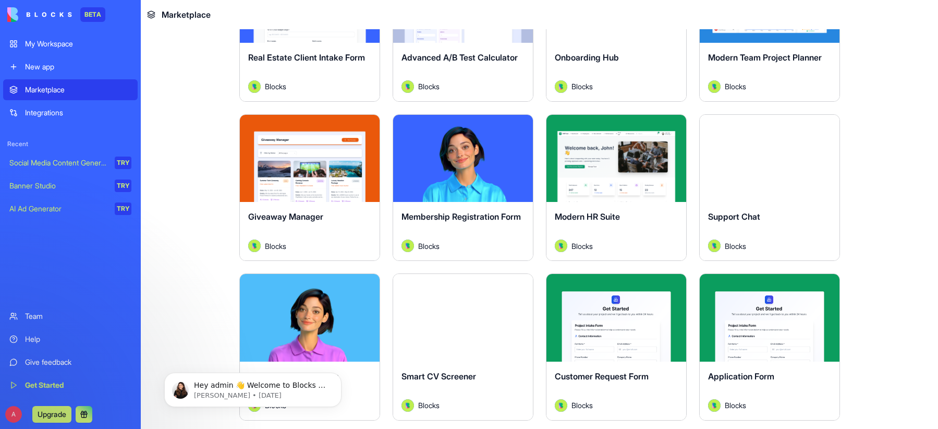 The width and height of the screenshot is (938, 429). I want to click on div: Banner Studio, so click(58, 186).